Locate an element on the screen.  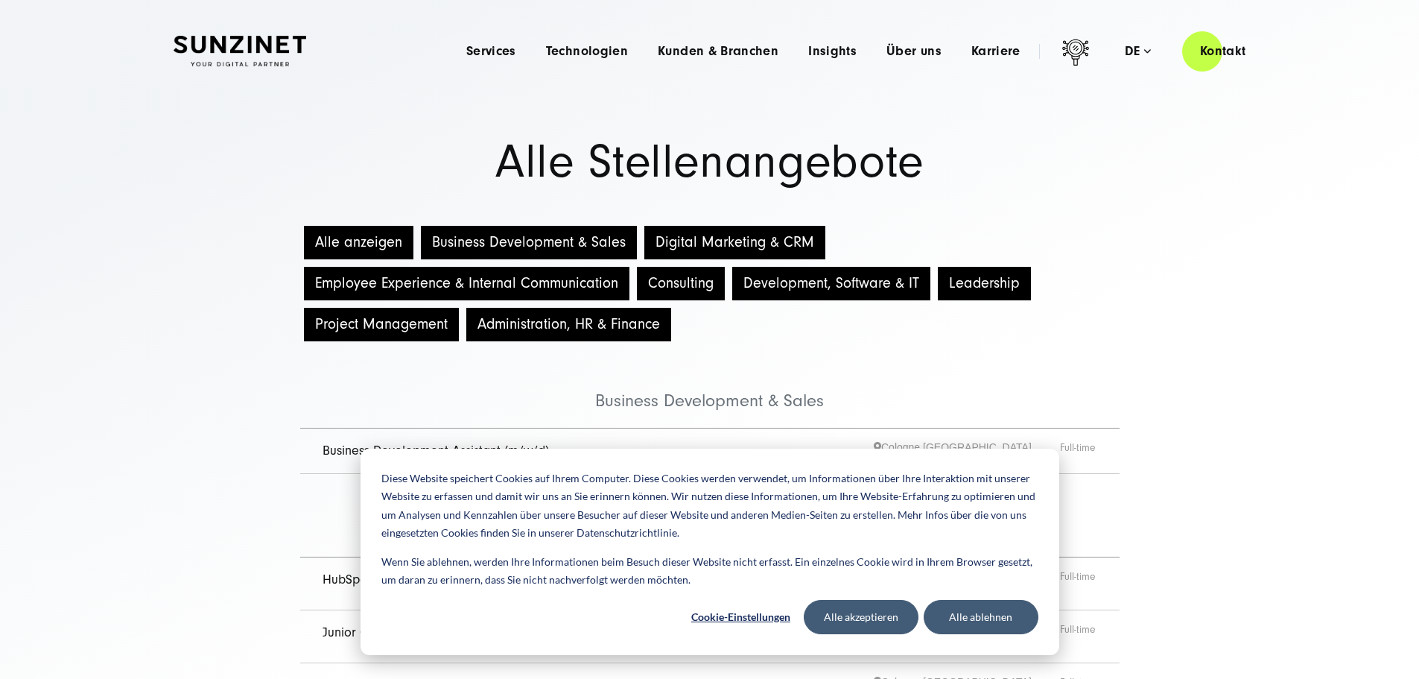
img: SUNZINET Full Service Digital Agentur is located at coordinates (240, 51).